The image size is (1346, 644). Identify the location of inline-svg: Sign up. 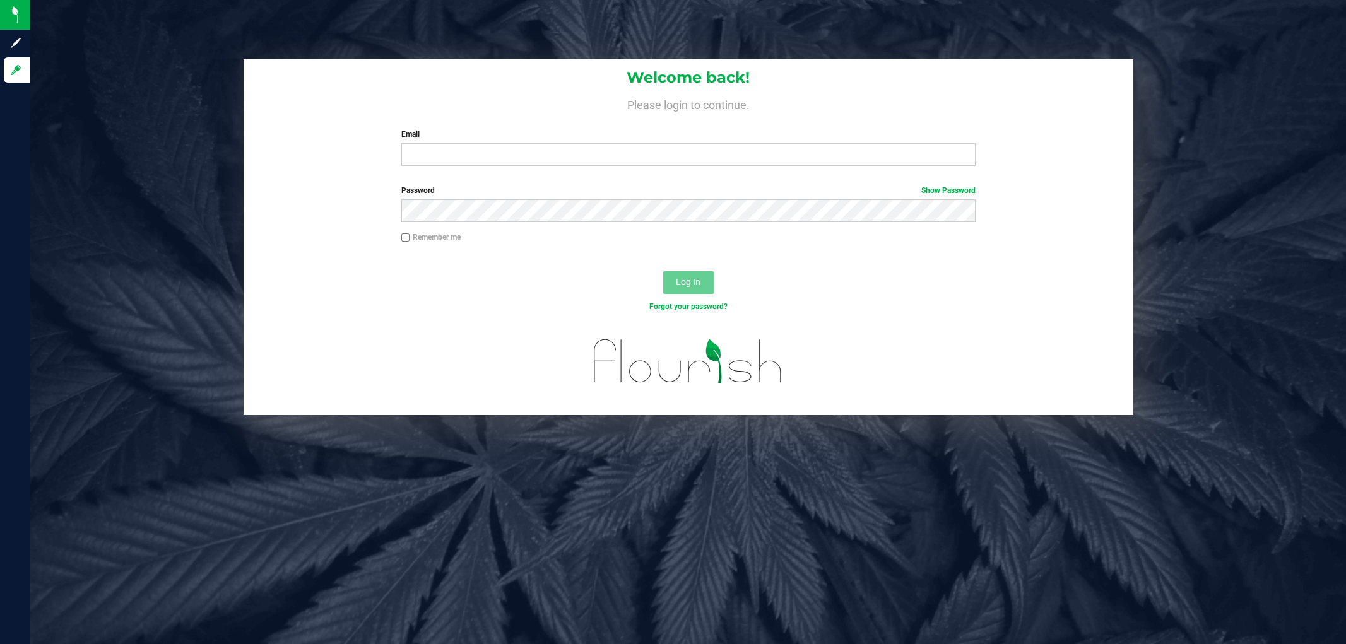
(16, 43).